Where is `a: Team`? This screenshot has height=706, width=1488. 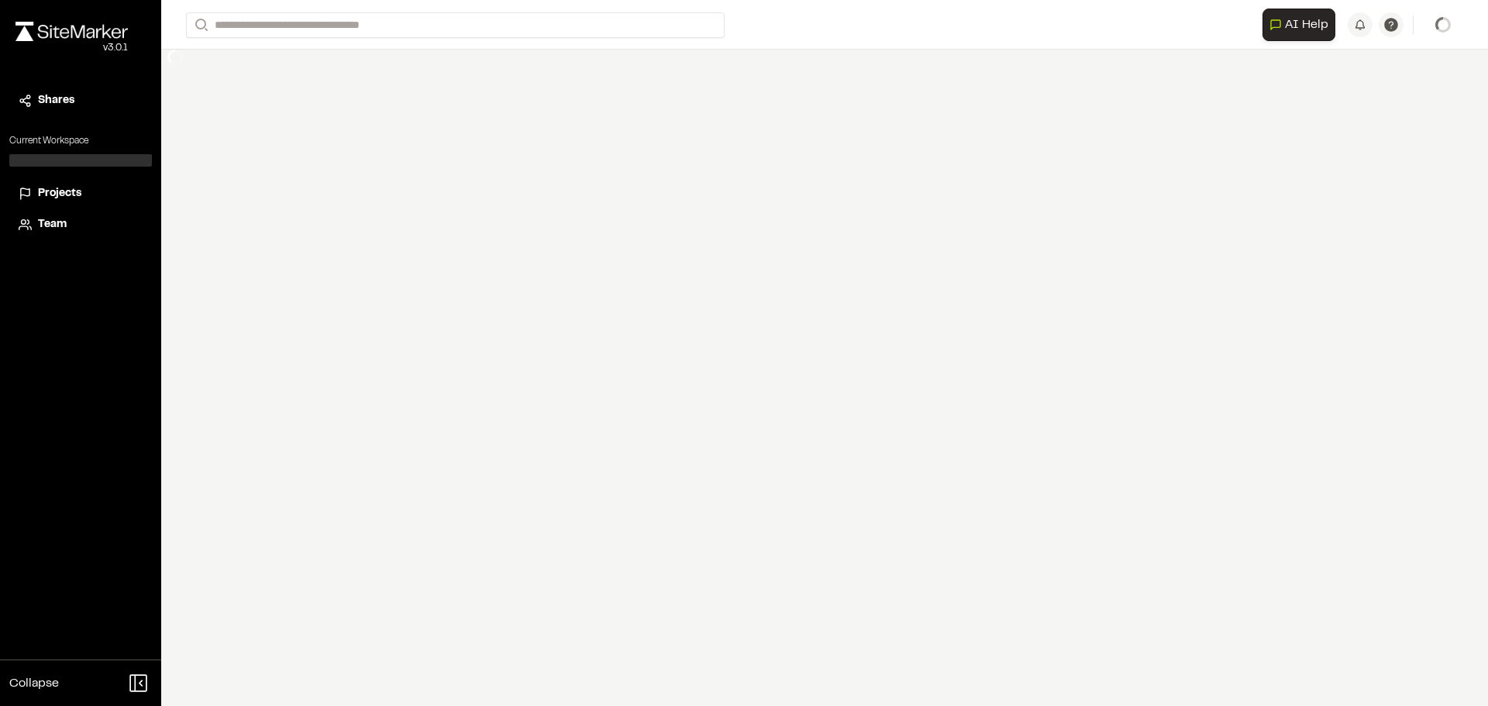
a: Team is located at coordinates (81, 225).